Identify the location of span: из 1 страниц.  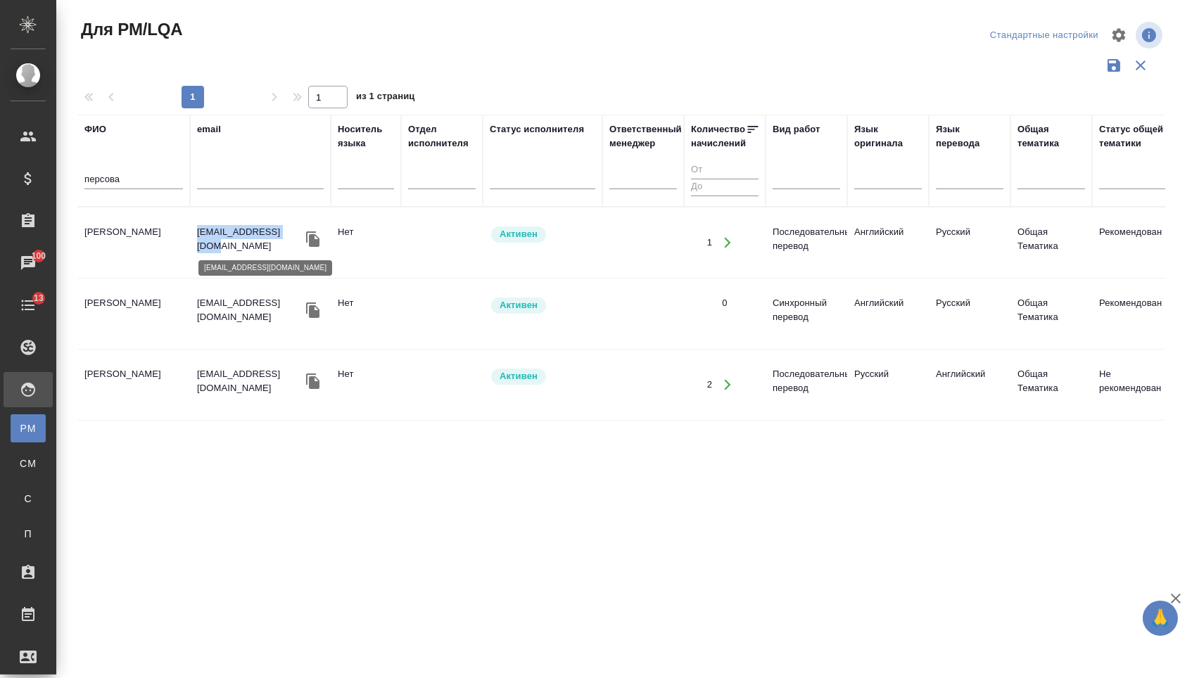
(386, 98).